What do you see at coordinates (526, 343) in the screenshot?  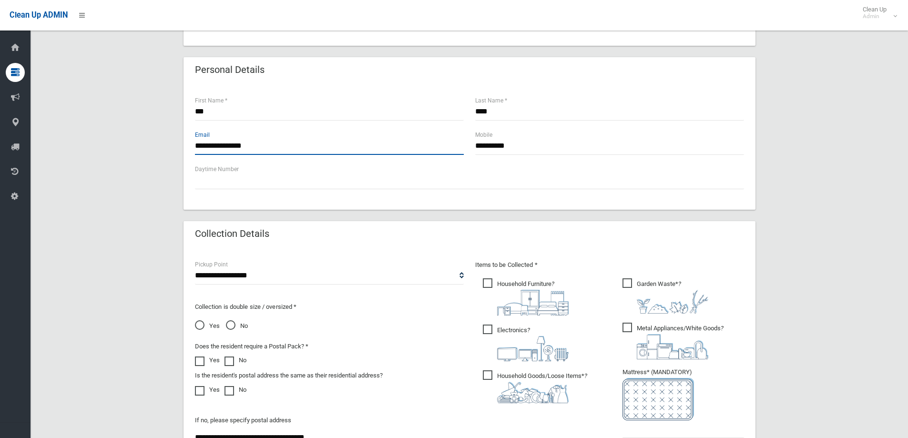 I see `span: Electronics` at bounding box center [526, 343].